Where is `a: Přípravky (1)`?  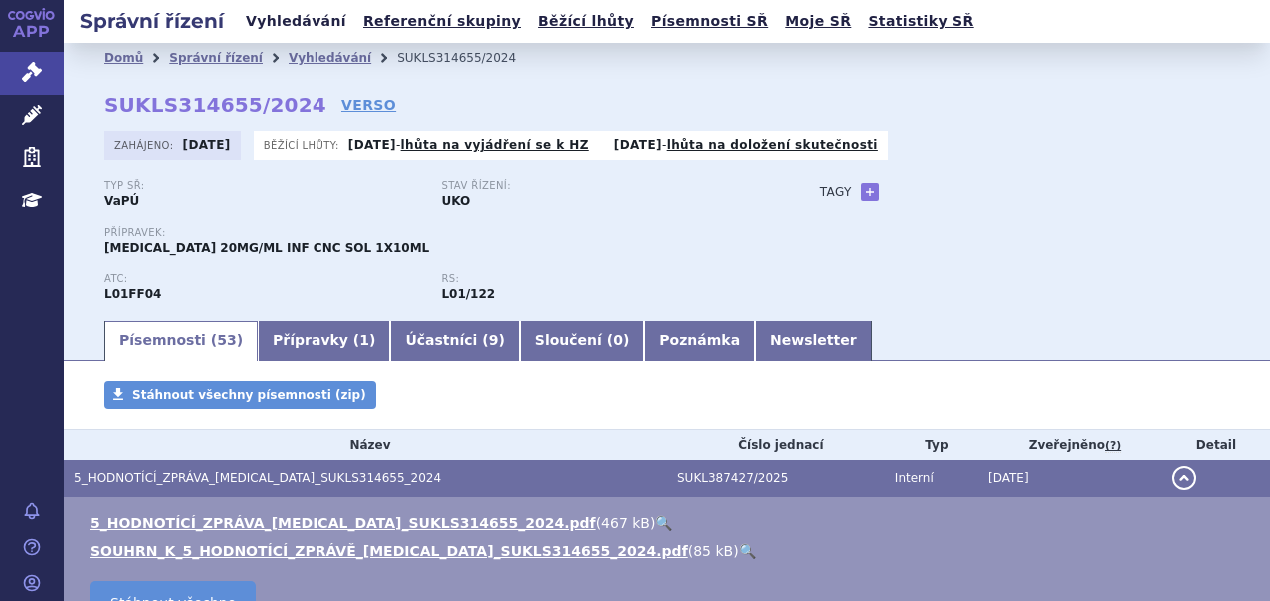
a: Přípravky (1) is located at coordinates (324, 341).